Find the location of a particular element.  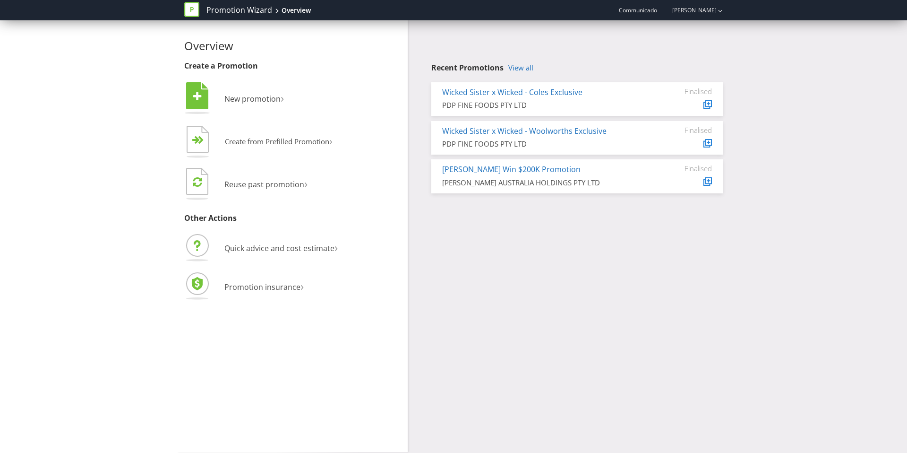

h2: Overview is located at coordinates (293, 46).